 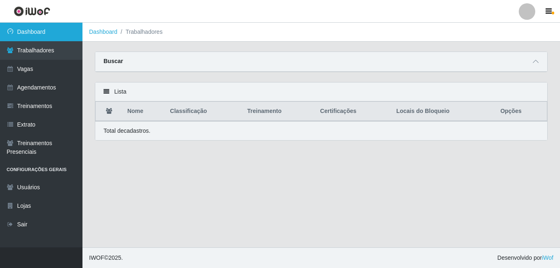 What do you see at coordinates (443, 111) in the screenshot?
I see `th: Locais do Bloqueio` at bounding box center [443, 111].